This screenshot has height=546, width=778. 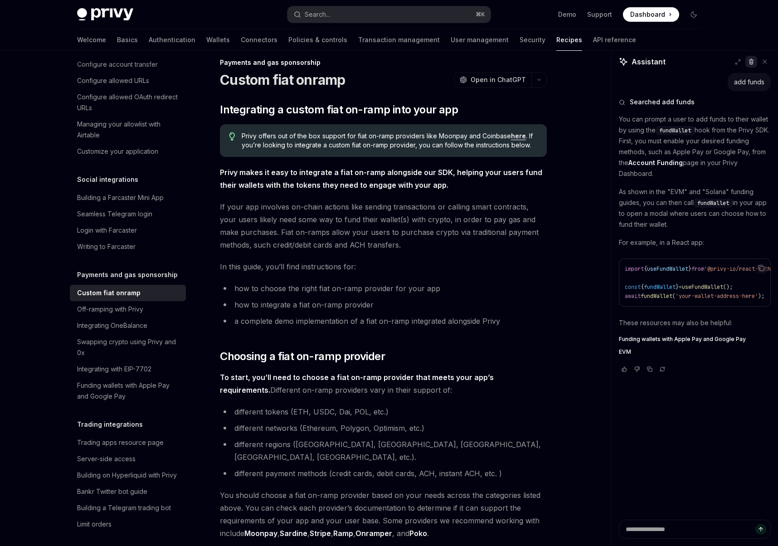 I want to click on a: Support, so click(x=600, y=15).